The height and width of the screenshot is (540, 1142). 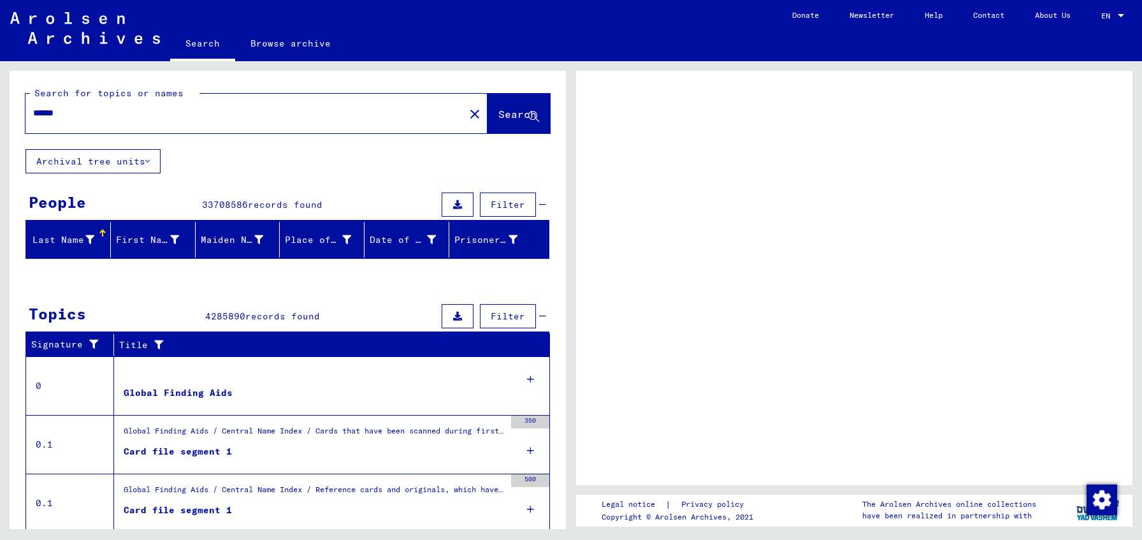 I want to click on div: 350, so click(x=530, y=422).